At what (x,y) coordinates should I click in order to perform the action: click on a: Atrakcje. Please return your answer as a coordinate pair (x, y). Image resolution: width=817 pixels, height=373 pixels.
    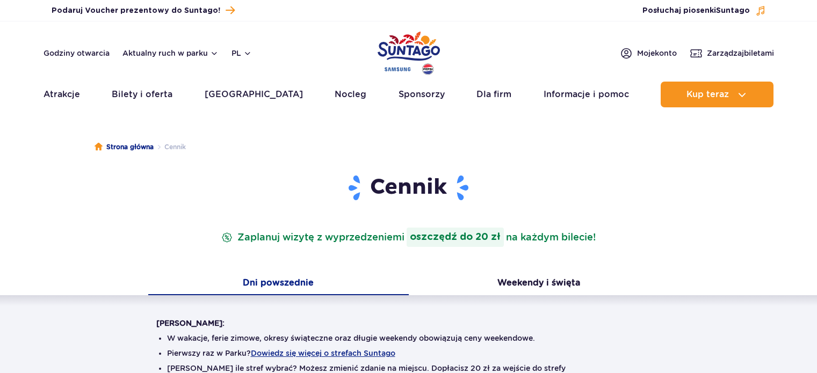
    Looking at the image, I should click on (62, 95).